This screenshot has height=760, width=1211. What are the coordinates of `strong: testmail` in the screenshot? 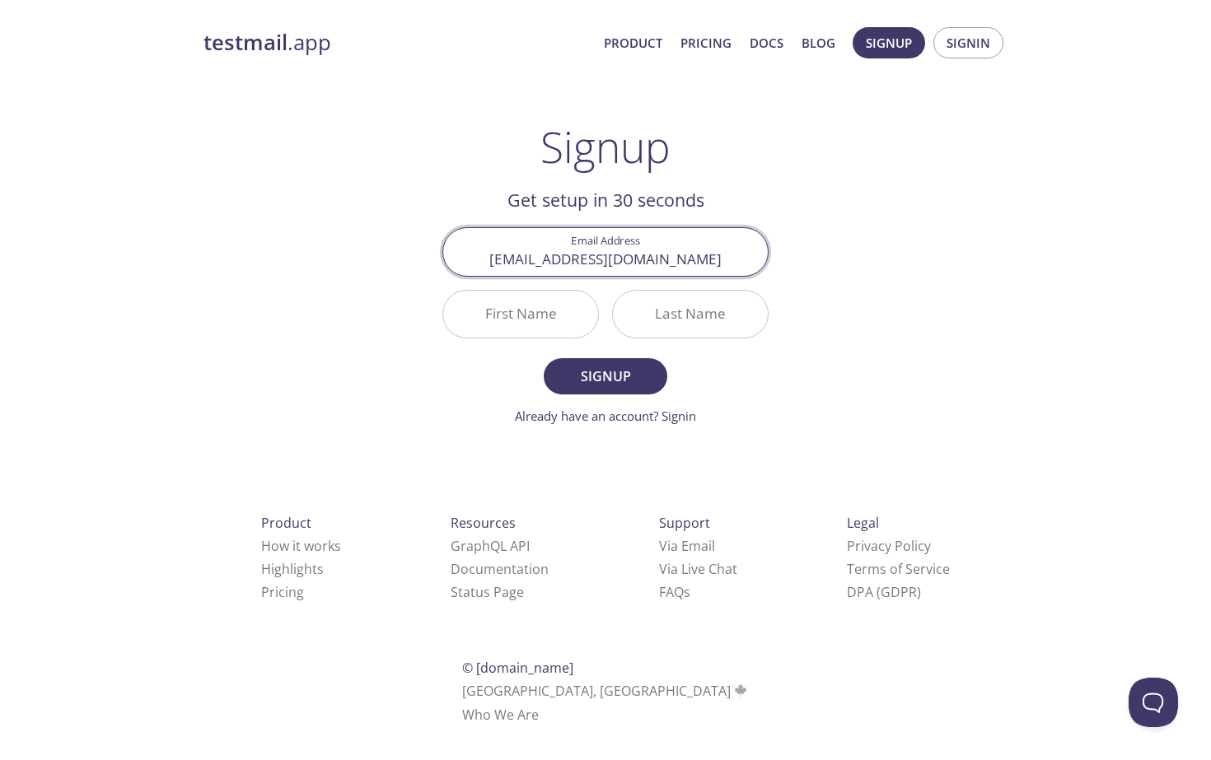 It's located at (246, 42).